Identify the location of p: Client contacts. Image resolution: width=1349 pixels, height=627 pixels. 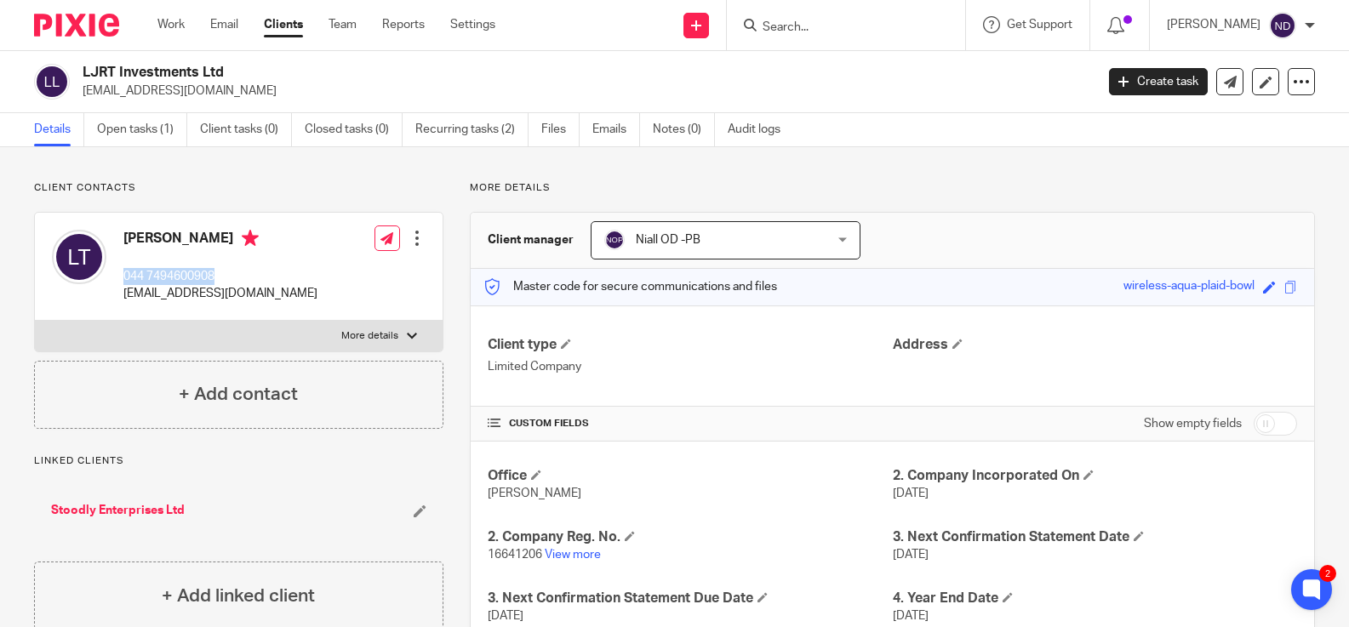
(238, 188).